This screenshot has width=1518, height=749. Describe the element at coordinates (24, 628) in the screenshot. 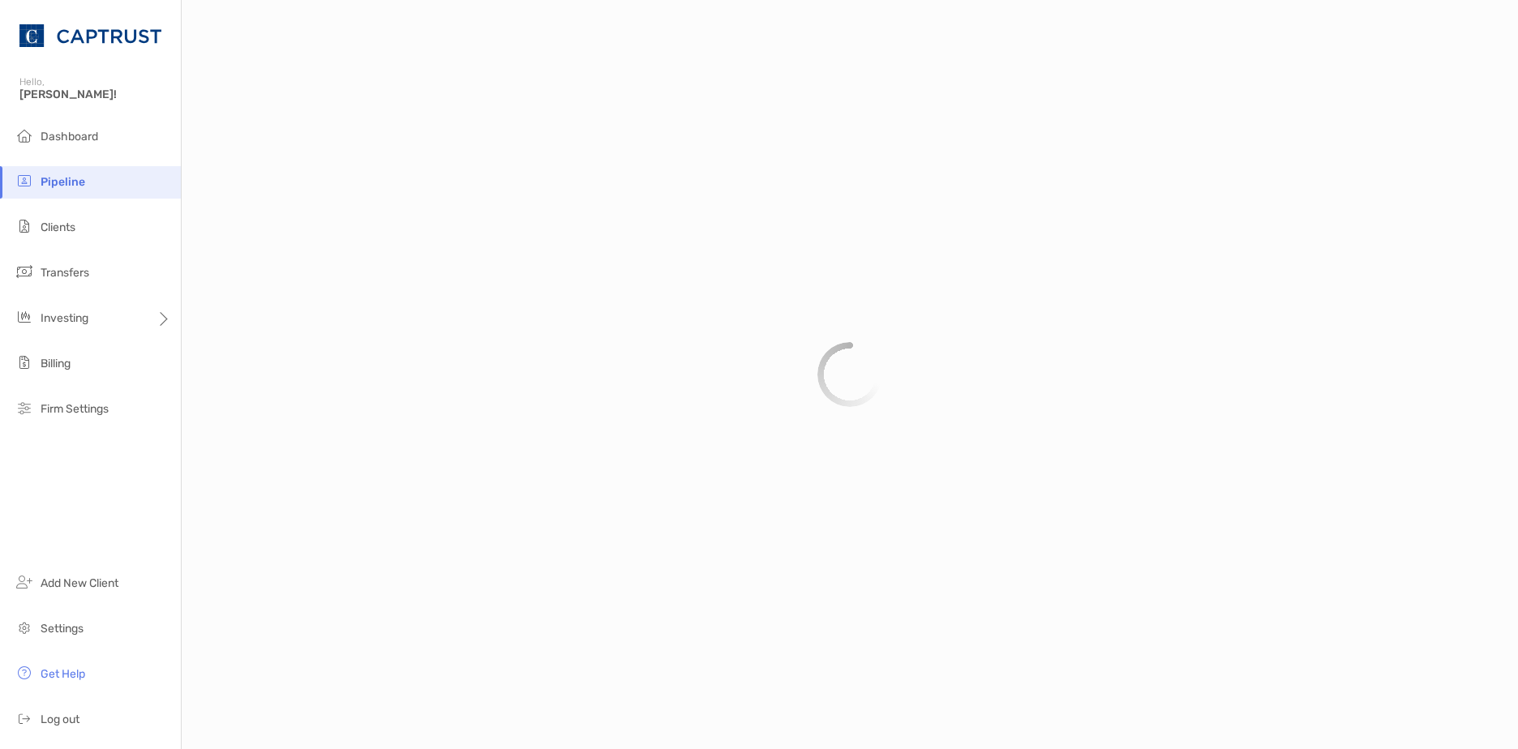

I see `img: settings icon` at that location.